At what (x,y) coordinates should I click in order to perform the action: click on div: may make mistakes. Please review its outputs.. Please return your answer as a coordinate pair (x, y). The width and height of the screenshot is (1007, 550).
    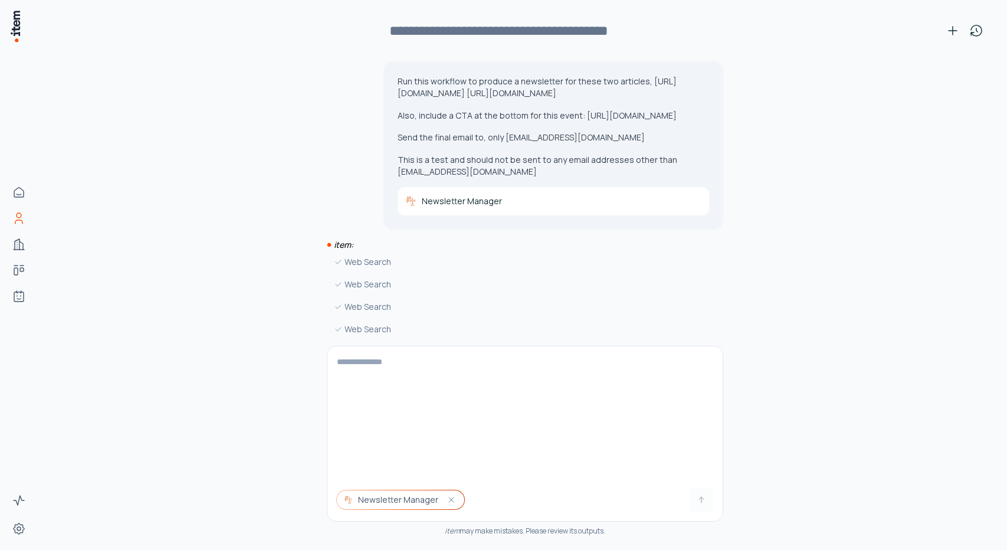
    Looking at the image, I should click on (525, 531).